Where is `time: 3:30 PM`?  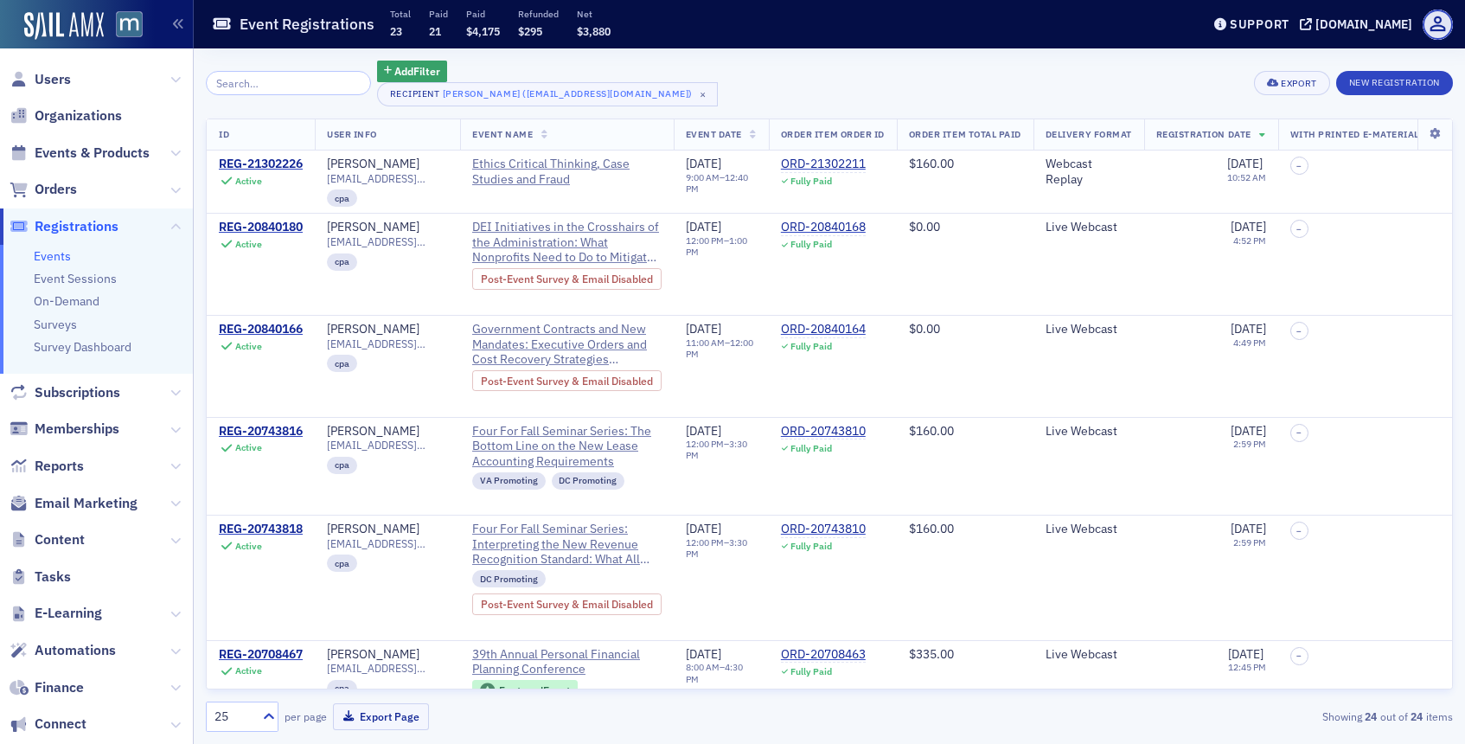 time: 3:30 PM is located at coordinates (716, 548).